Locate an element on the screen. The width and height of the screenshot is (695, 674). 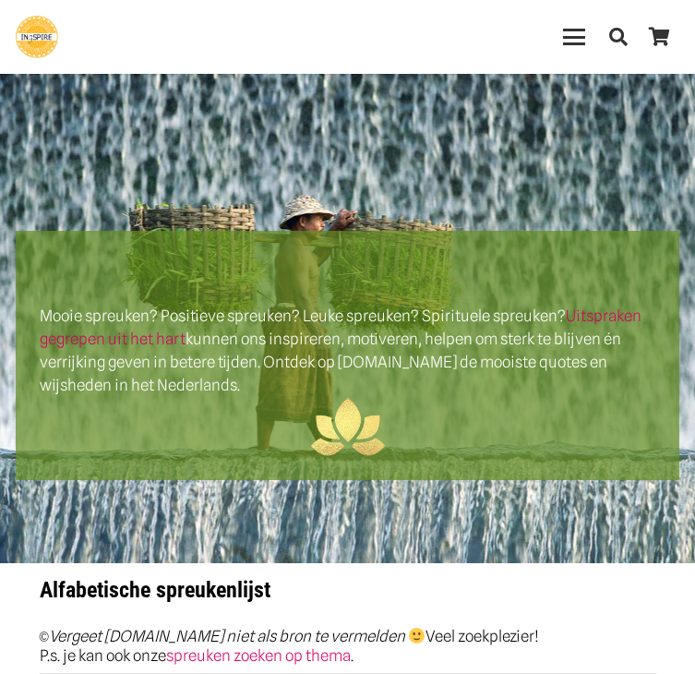
p: Veel zoekplezier! P.s. je kan ook onze . is located at coordinates (348, 646).